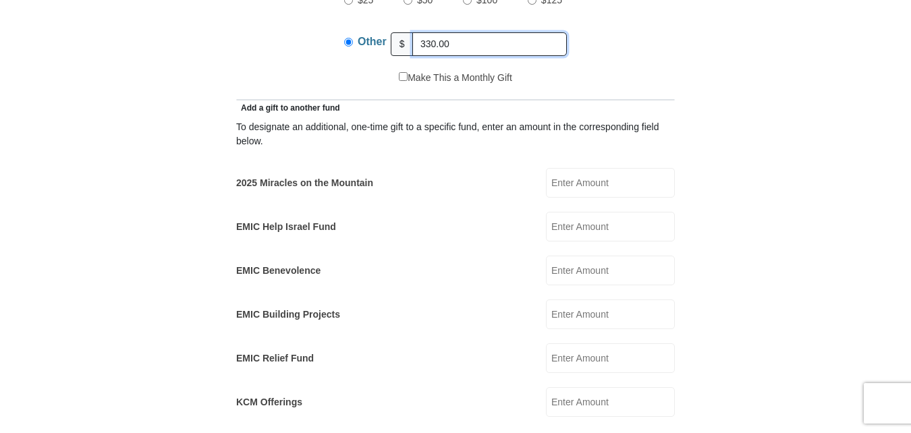 This screenshot has height=433, width=911. I want to click on label: EMIC Relief Fund, so click(275, 358).